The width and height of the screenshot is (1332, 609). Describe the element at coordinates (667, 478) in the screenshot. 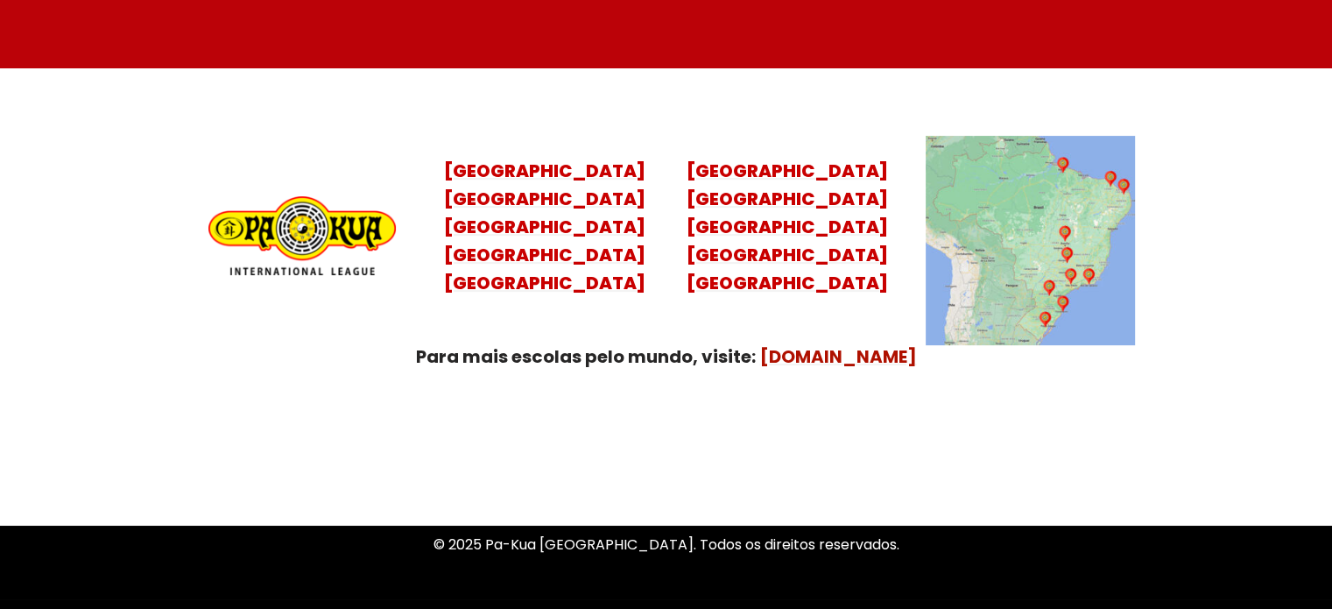

I see `p: Uma Escola de conhecimentos orientais para toda a família. Foco, habilidade concentração, conquis...` at that location.